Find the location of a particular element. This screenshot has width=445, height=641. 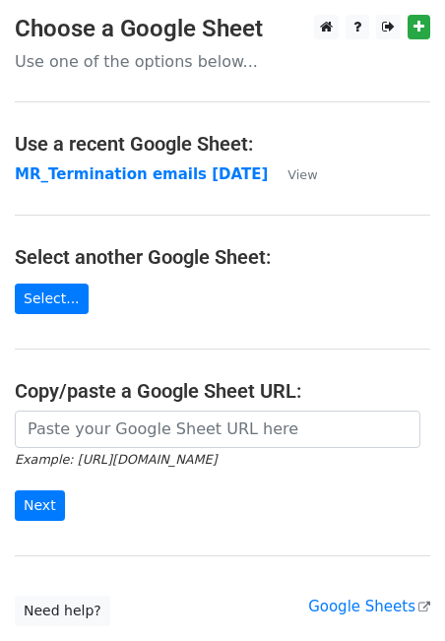

a: Select... is located at coordinates (51, 298).